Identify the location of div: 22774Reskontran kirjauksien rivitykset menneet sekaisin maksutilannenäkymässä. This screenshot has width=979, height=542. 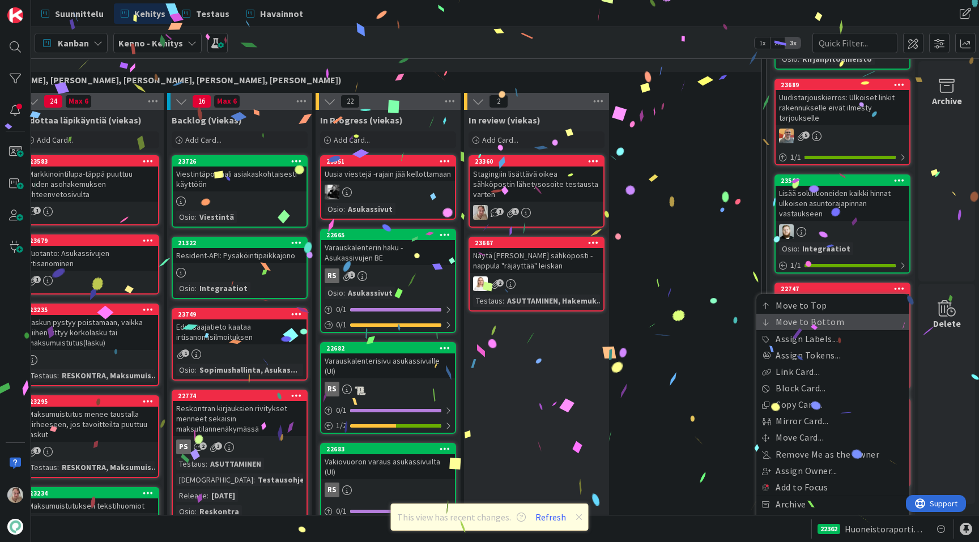
(240, 414).